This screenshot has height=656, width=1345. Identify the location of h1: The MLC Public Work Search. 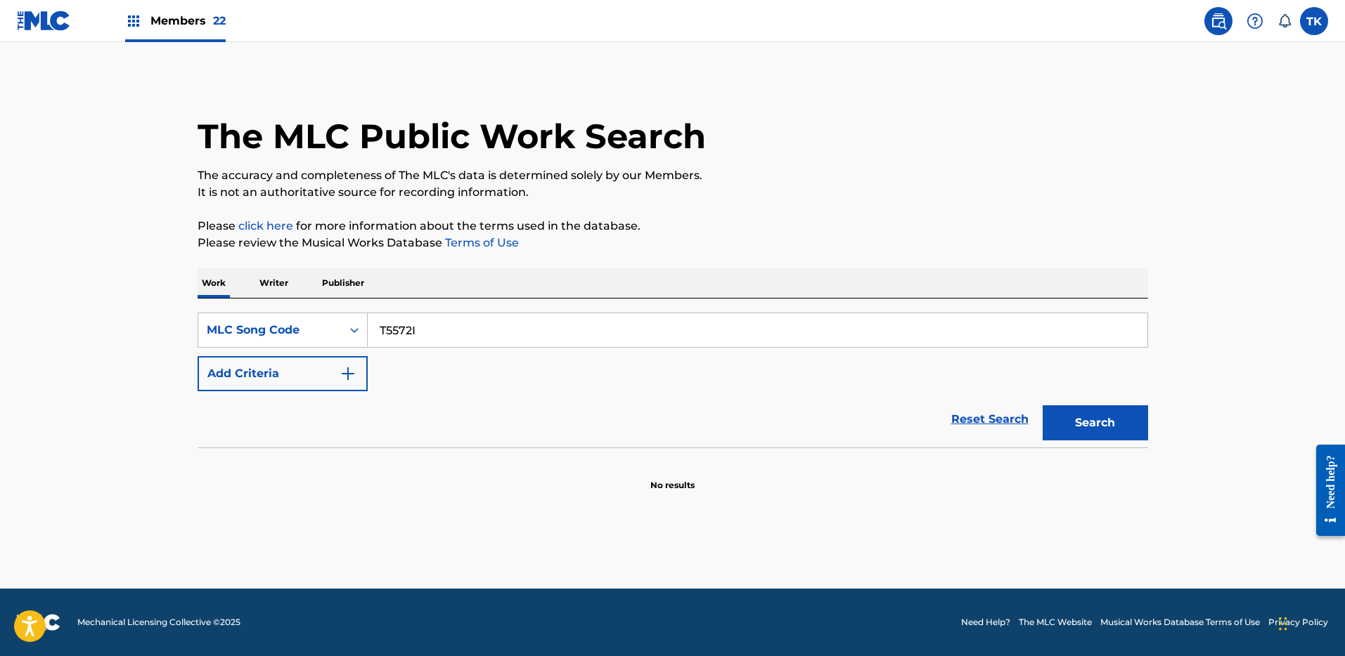
(451, 136).